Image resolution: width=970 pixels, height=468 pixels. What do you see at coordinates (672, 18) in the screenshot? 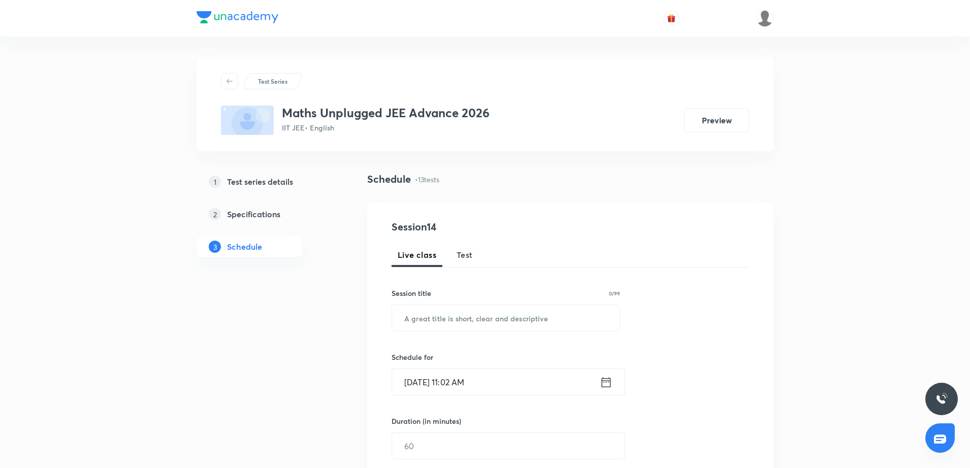
I see `button: avatar` at bounding box center [672, 18].